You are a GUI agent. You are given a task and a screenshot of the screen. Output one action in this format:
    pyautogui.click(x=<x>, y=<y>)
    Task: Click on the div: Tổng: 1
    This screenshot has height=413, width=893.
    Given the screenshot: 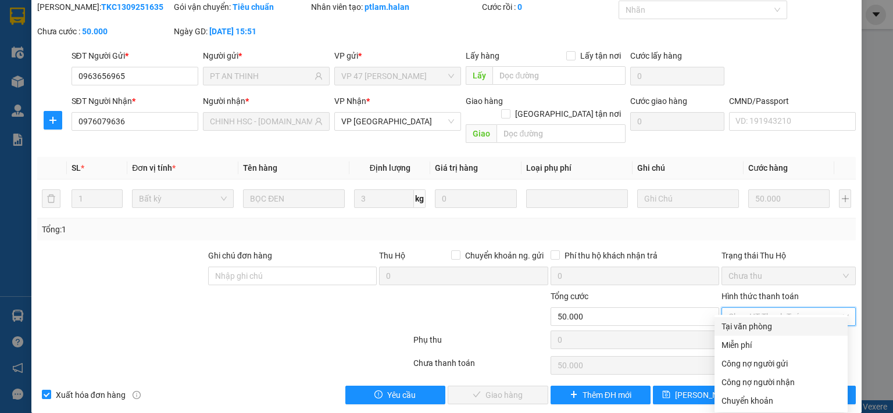 What is the action you would take?
    pyautogui.click(x=193, y=230)
    